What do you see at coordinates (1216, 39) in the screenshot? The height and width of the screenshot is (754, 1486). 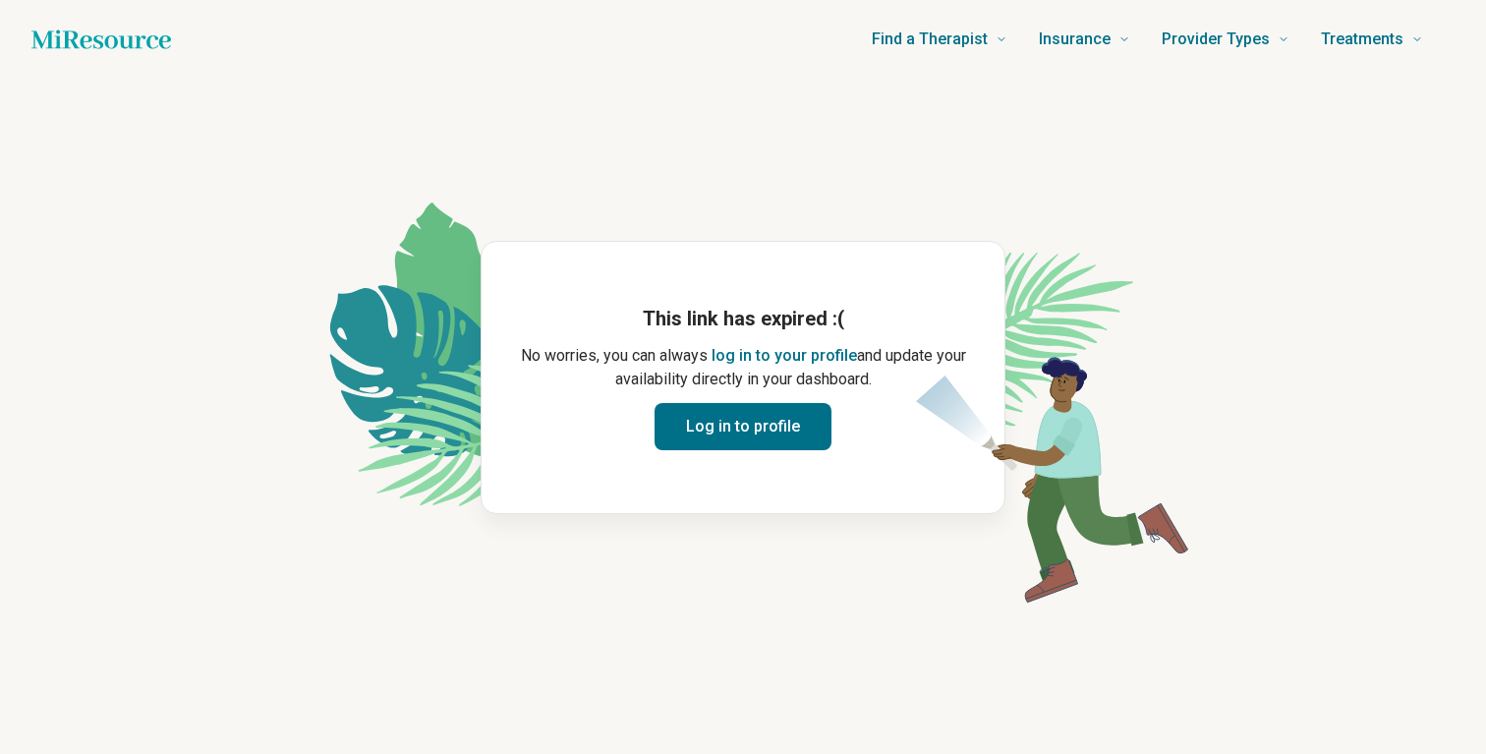 I see `span: Provider Types` at bounding box center [1216, 39].